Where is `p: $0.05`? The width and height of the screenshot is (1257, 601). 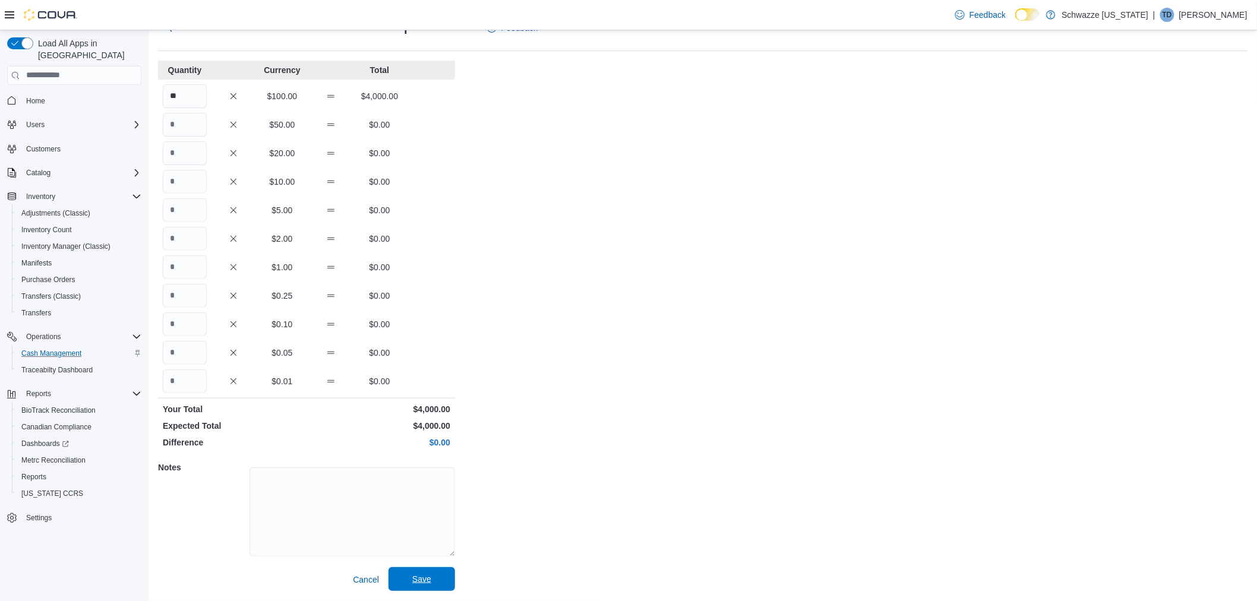
p: $0.05 is located at coordinates (282, 353).